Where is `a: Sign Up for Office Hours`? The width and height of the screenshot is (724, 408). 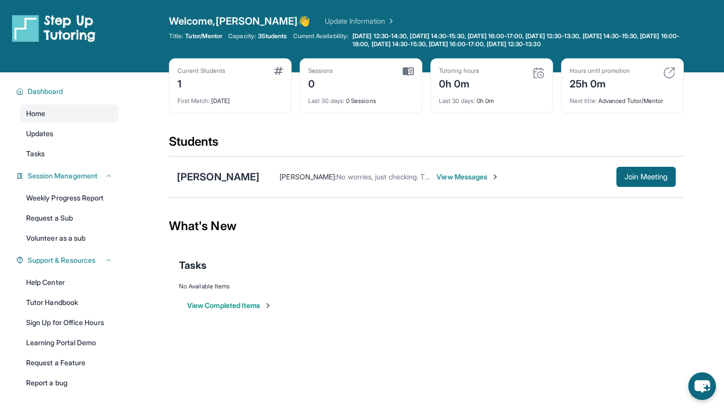
a: Sign Up for Office Hours is located at coordinates (69, 323).